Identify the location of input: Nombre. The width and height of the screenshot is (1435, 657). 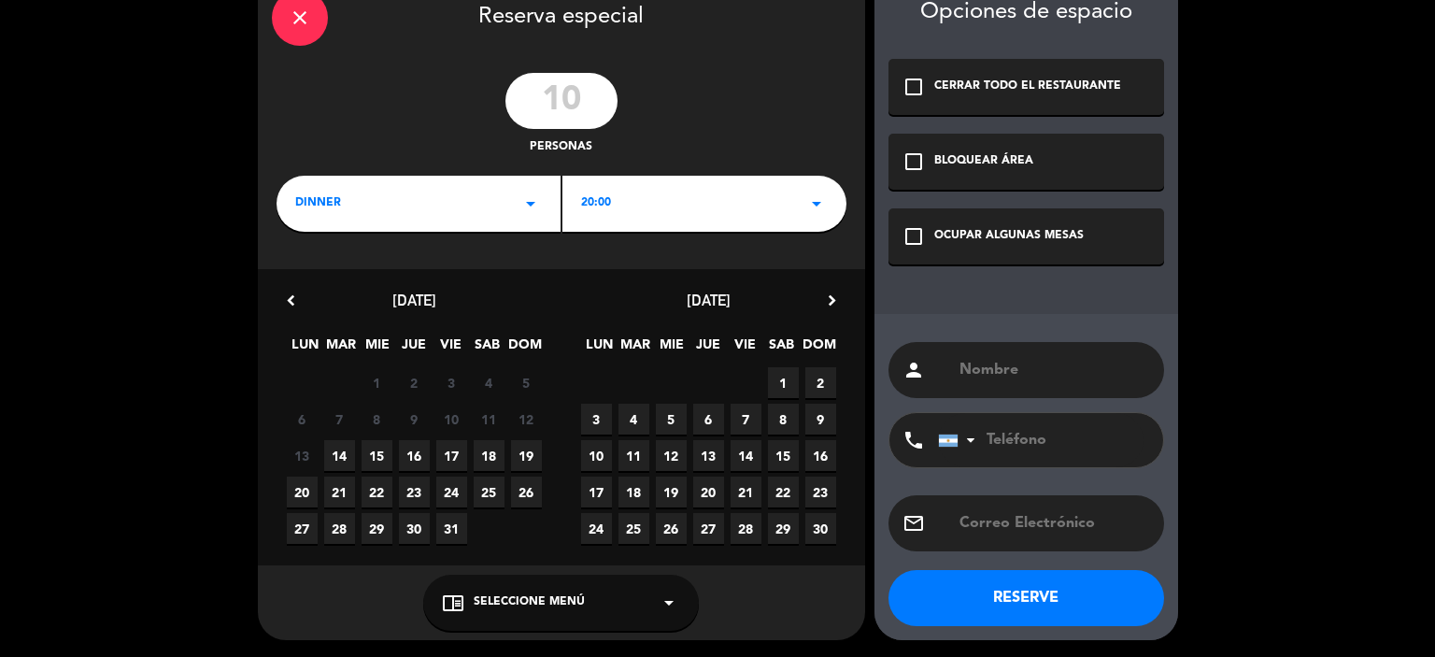
(1054, 370).